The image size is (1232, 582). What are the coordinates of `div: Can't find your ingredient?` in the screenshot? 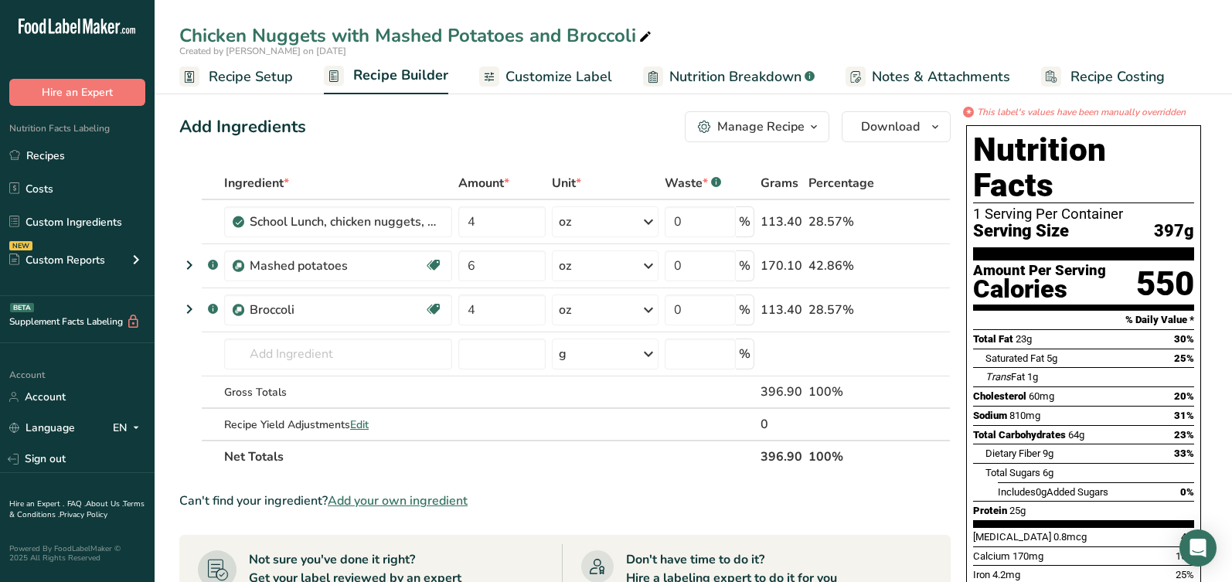 It's located at (565, 501).